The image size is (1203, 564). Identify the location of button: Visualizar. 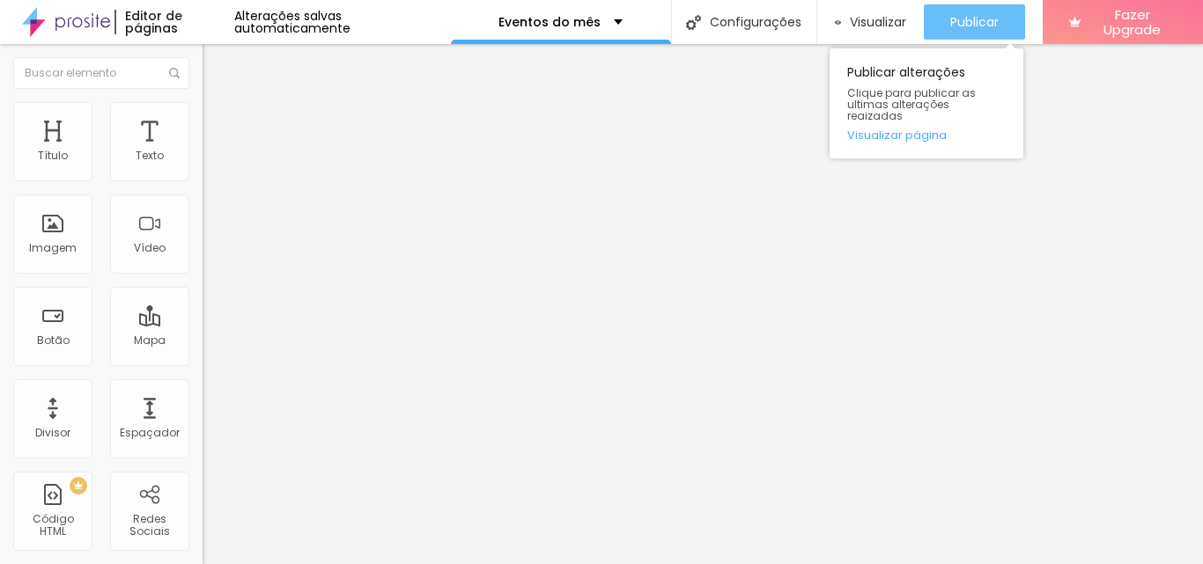
(871, 22).